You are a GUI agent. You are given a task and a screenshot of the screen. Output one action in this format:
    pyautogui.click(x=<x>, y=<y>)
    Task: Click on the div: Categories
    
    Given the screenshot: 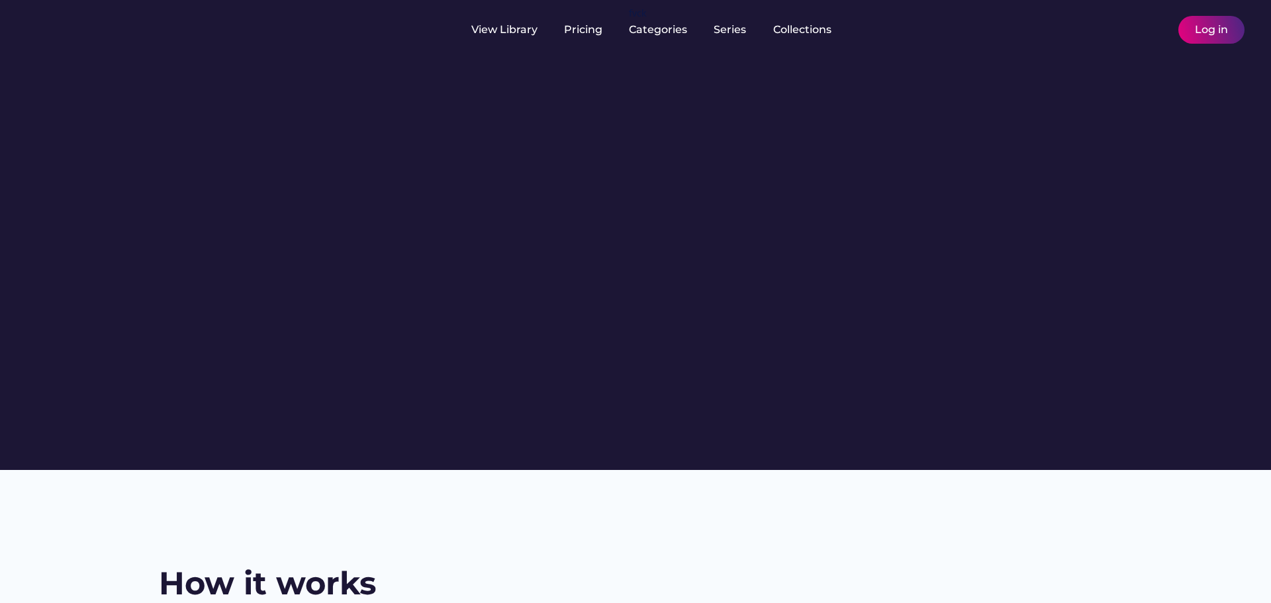 What is the action you would take?
    pyautogui.click(x=658, y=30)
    